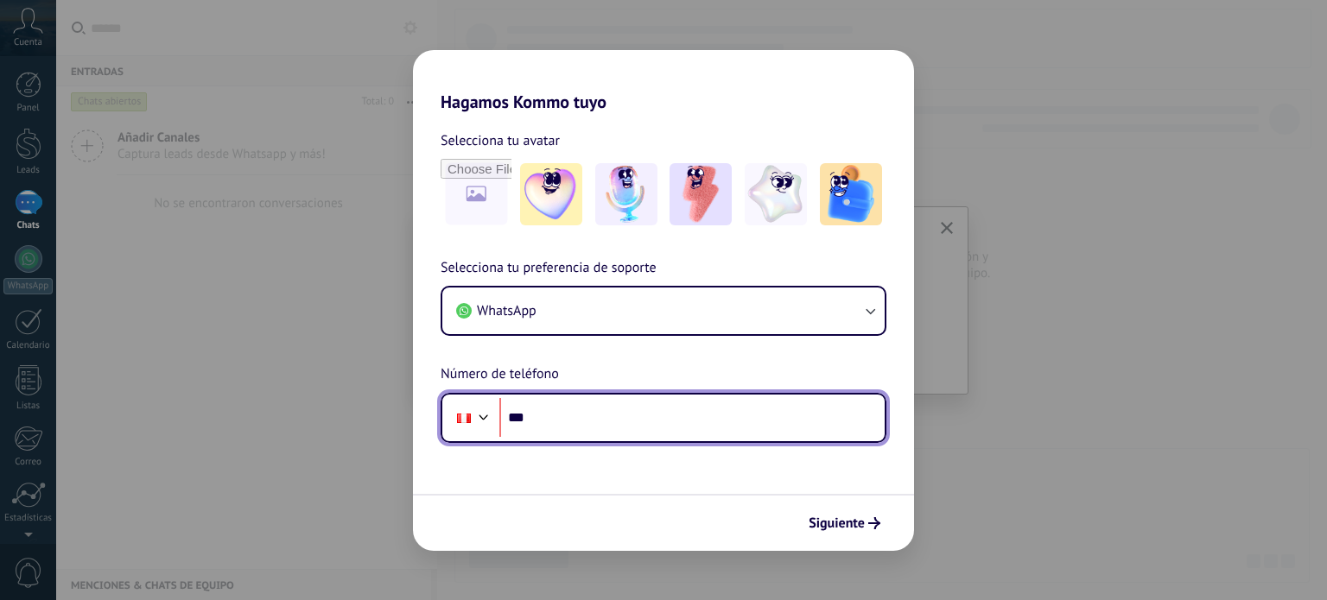 The image size is (1327, 600). Describe the element at coordinates (851, 194) in the screenshot. I see `img: -5.jpeg` at that location.